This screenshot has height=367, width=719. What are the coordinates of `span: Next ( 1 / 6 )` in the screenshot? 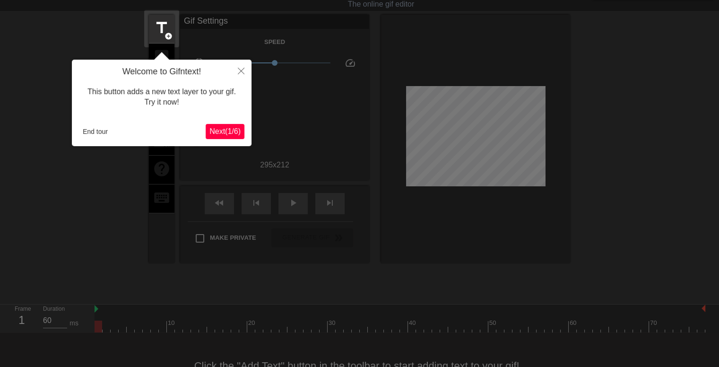 It's located at (225, 131).